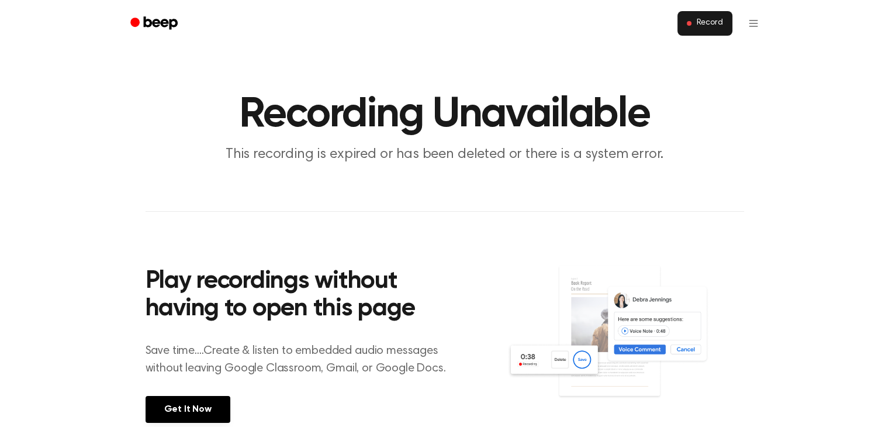 The image size is (889, 427). Describe the element at coordinates (753, 23) in the screenshot. I see `button: Open menu` at that location.